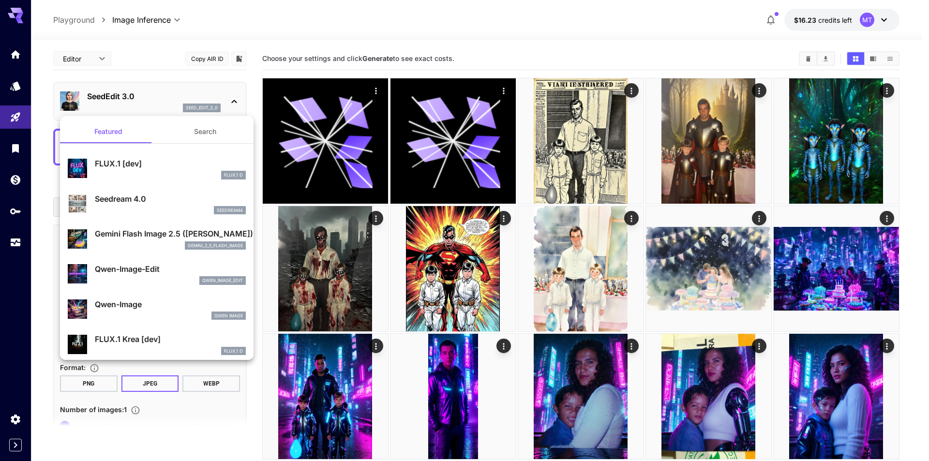  Describe the element at coordinates (228, 316) in the screenshot. I see `p: Qwen Image` at that location.